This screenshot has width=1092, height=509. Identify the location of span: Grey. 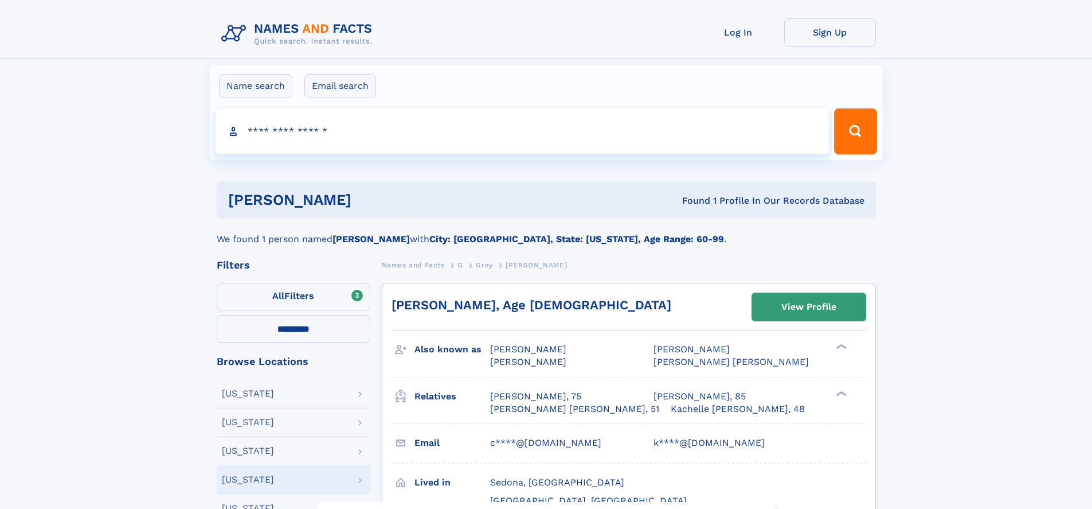
(484, 265).